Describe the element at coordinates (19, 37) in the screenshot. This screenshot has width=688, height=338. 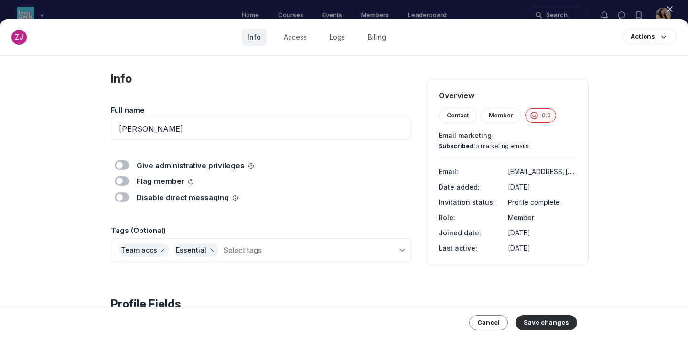
I see `div: ZJ` at that location.